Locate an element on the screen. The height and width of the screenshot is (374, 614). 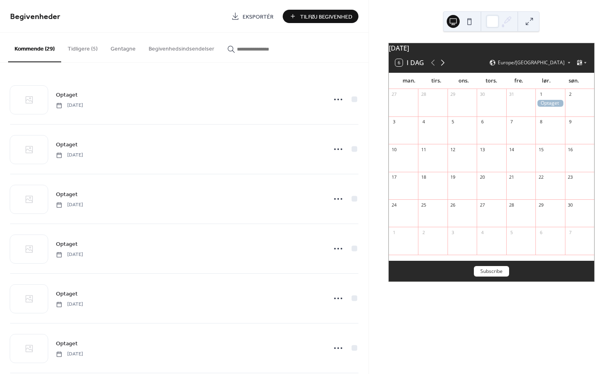
a: Eksportér is located at coordinates (252, 16).